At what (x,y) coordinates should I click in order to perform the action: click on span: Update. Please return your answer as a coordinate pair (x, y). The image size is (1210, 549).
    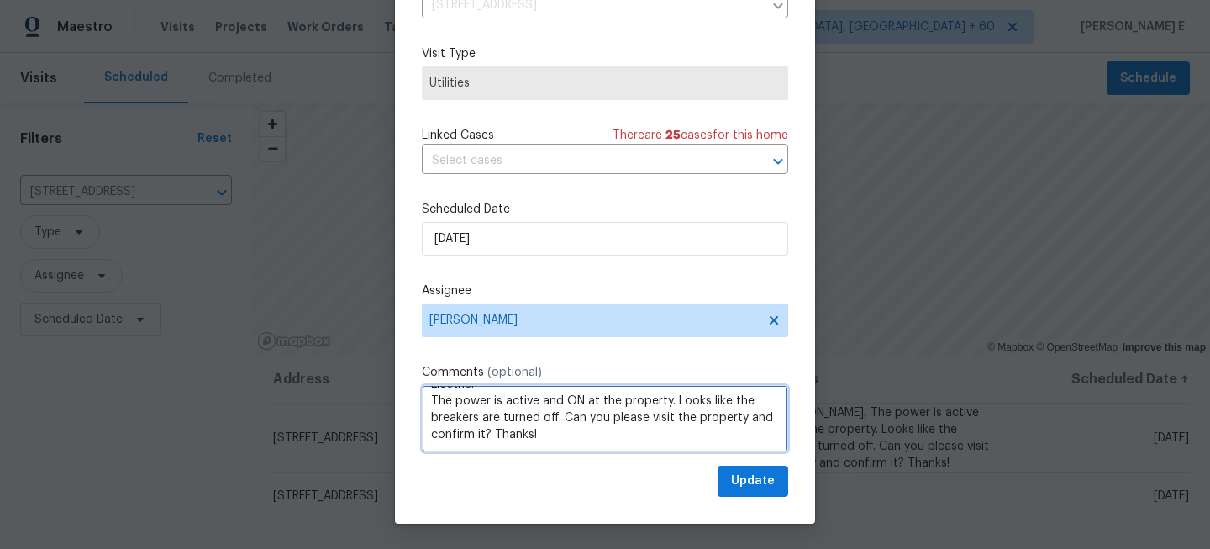
    Looking at the image, I should click on (753, 481).